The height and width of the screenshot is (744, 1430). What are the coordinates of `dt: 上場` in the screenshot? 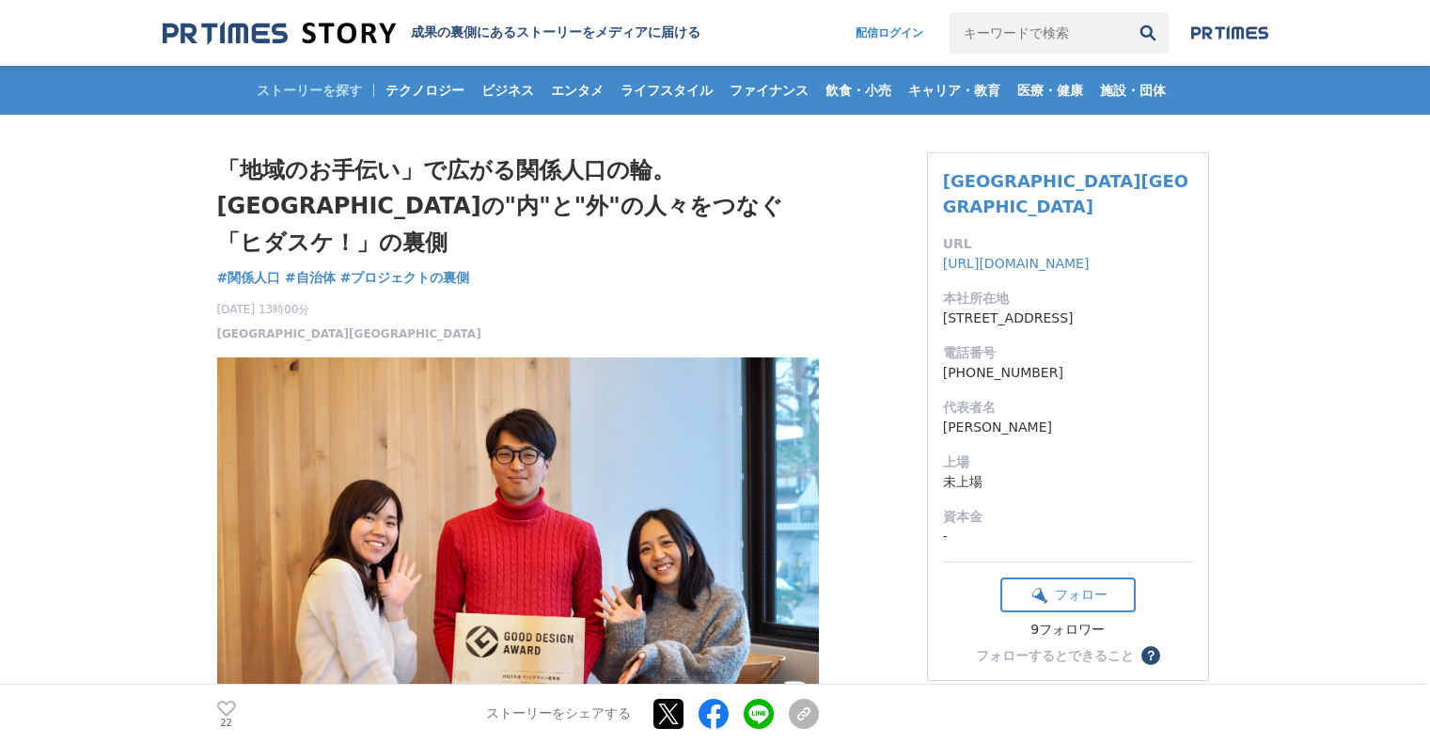 It's located at (1068, 462).